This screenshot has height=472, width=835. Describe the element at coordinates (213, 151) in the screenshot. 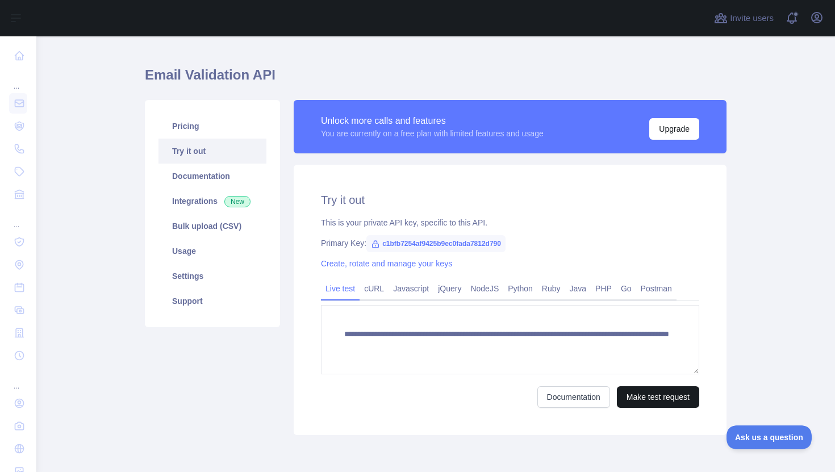

I see `a: Try it out` at that location.